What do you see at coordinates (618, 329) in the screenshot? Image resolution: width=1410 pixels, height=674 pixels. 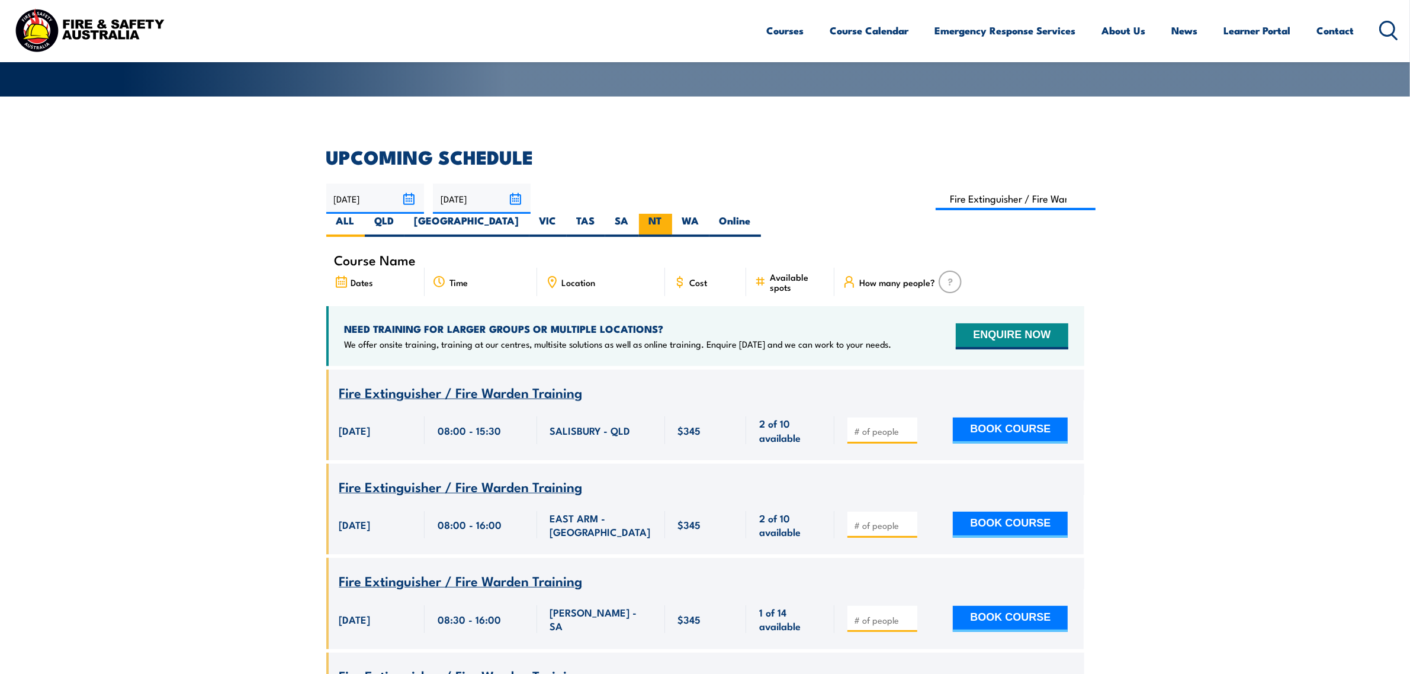 I see `h4: NEED TRAINING FOR LARGER GROUPS OR MULTIPLE LOCATIONS?` at bounding box center [618, 329].